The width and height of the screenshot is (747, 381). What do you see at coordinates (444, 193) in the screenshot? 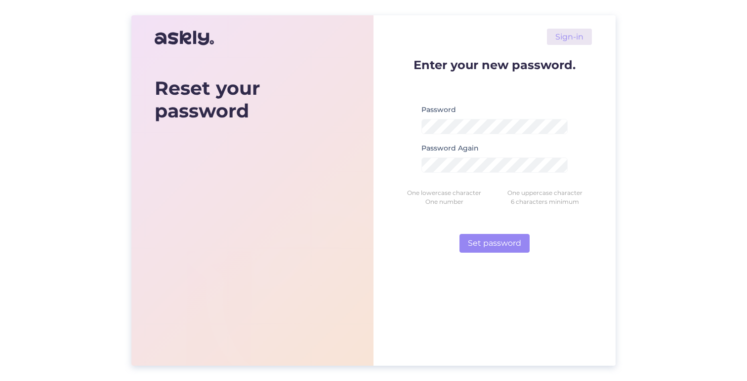
I see `div: One lowercase character` at bounding box center [444, 193].